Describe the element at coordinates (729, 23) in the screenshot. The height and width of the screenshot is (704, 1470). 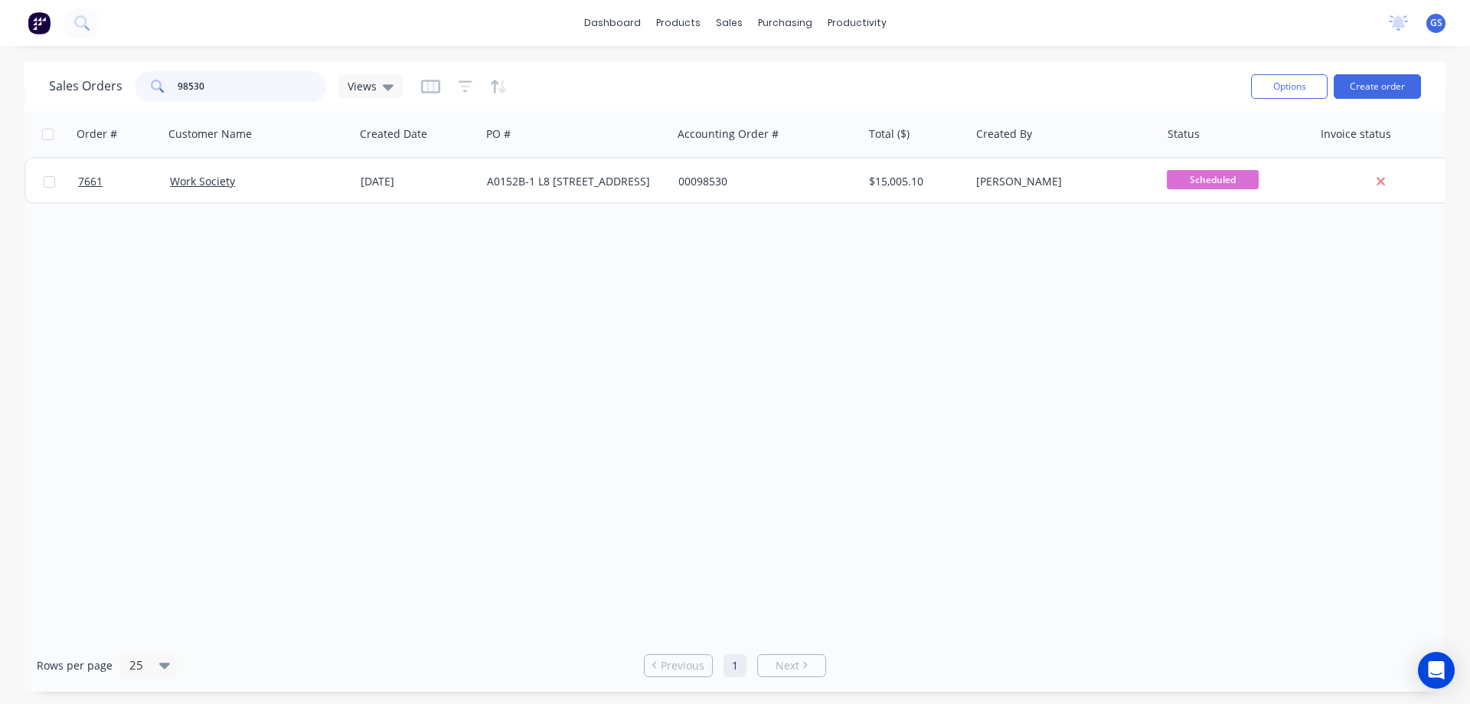
I see `div: sales` at that location.